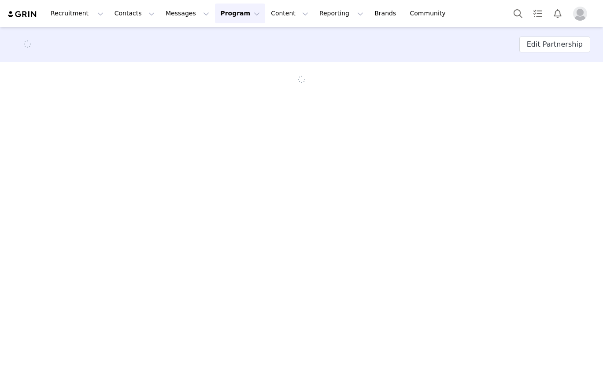  I want to click on a: Tasks, so click(538, 13).